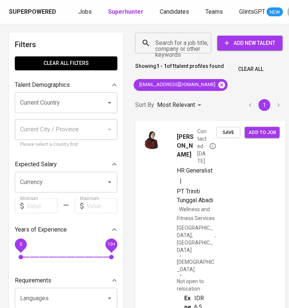  I want to click on button: Clear All, so click(251, 69).